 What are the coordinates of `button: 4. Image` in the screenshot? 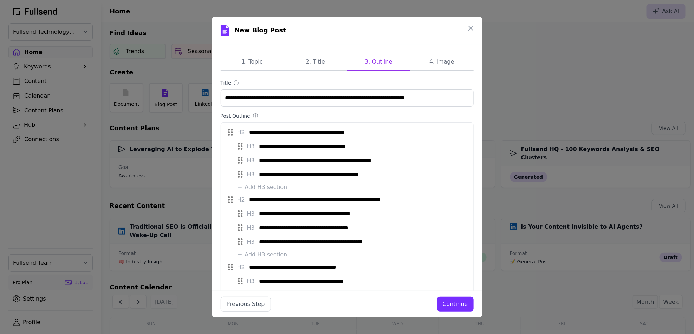 It's located at (442, 62).